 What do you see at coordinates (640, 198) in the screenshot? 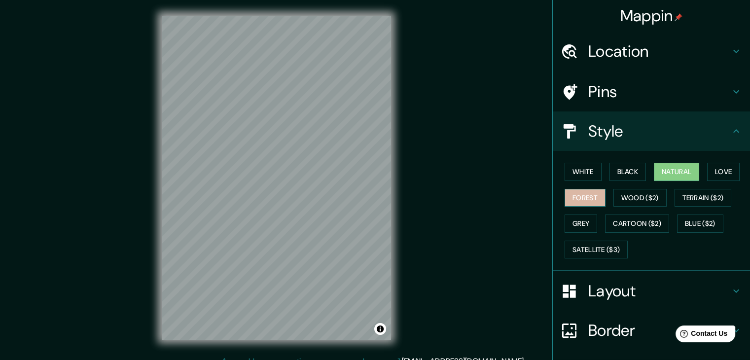
I see `button: Wood ($2)` at bounding box center [640, 198].